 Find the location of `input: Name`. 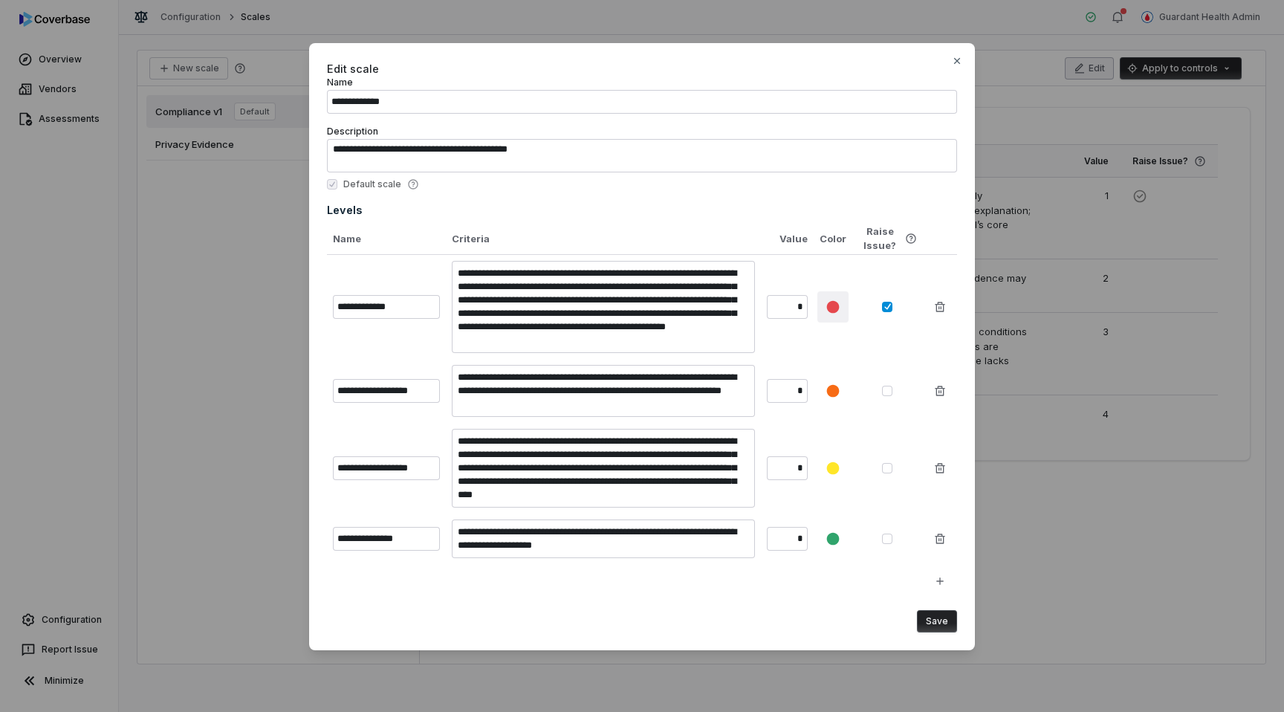

input: Name is located at coordinates (642, 102).